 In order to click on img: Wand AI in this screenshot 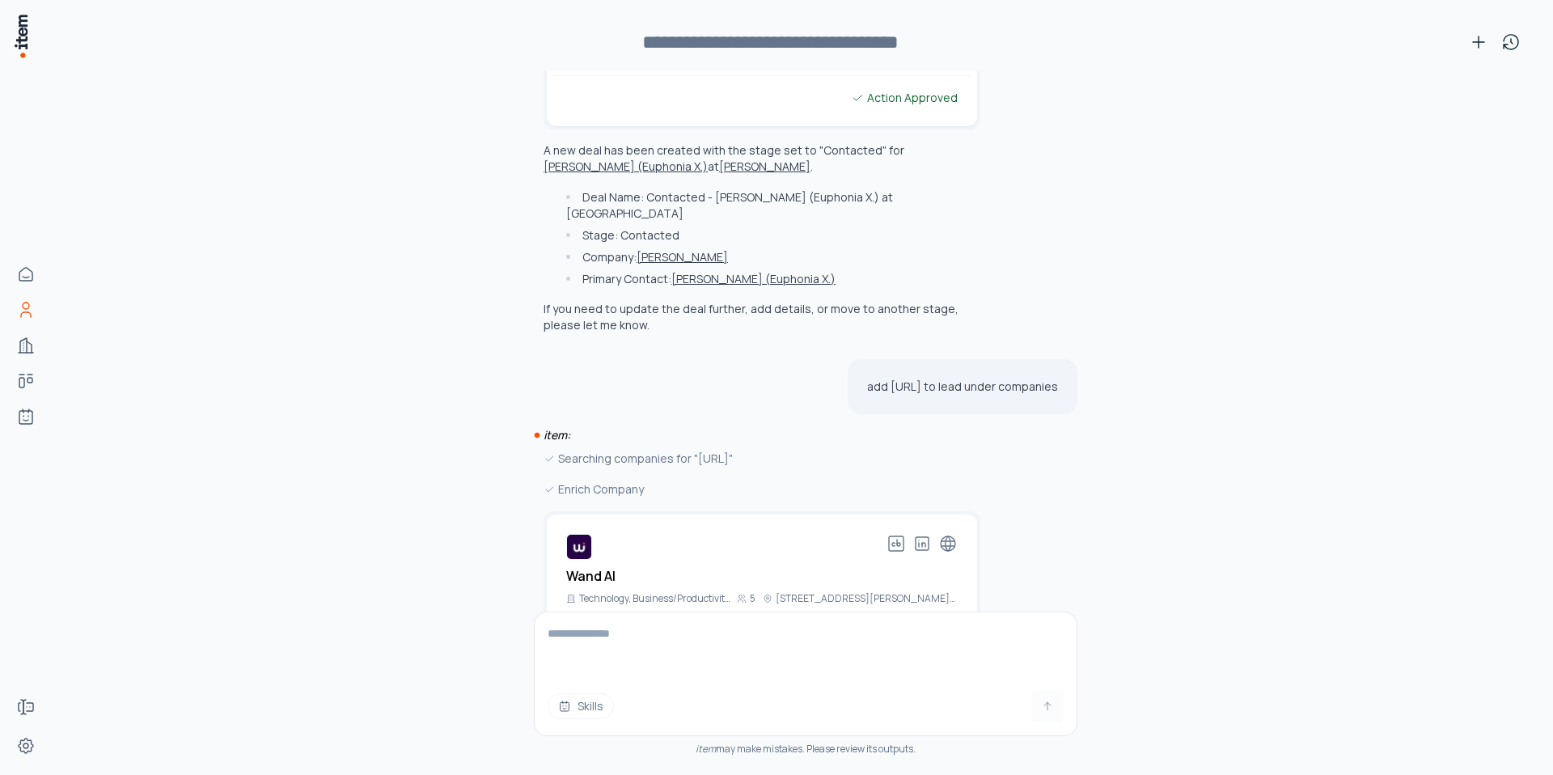, I will do `click(579, 547)`.